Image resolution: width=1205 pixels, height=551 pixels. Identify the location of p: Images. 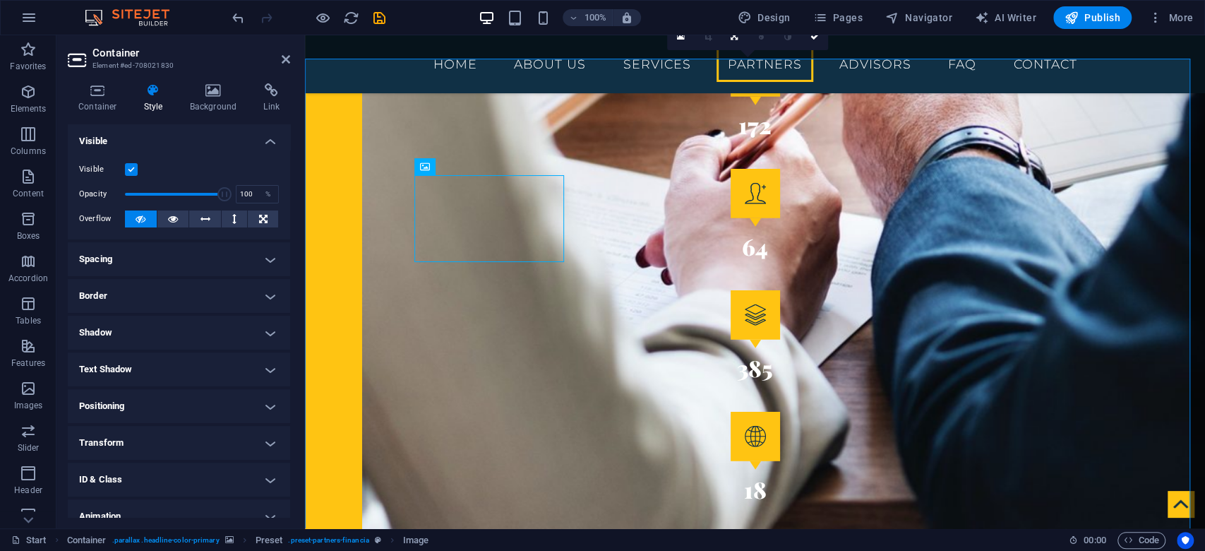
(28, 405).